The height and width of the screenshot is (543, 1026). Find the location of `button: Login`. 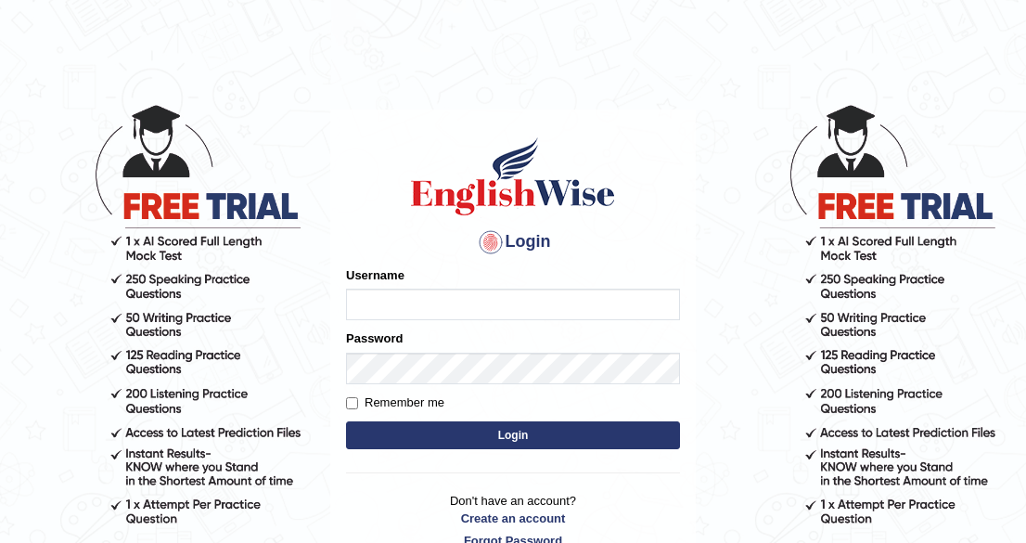

button: Login is located at coordinates (513, 435).